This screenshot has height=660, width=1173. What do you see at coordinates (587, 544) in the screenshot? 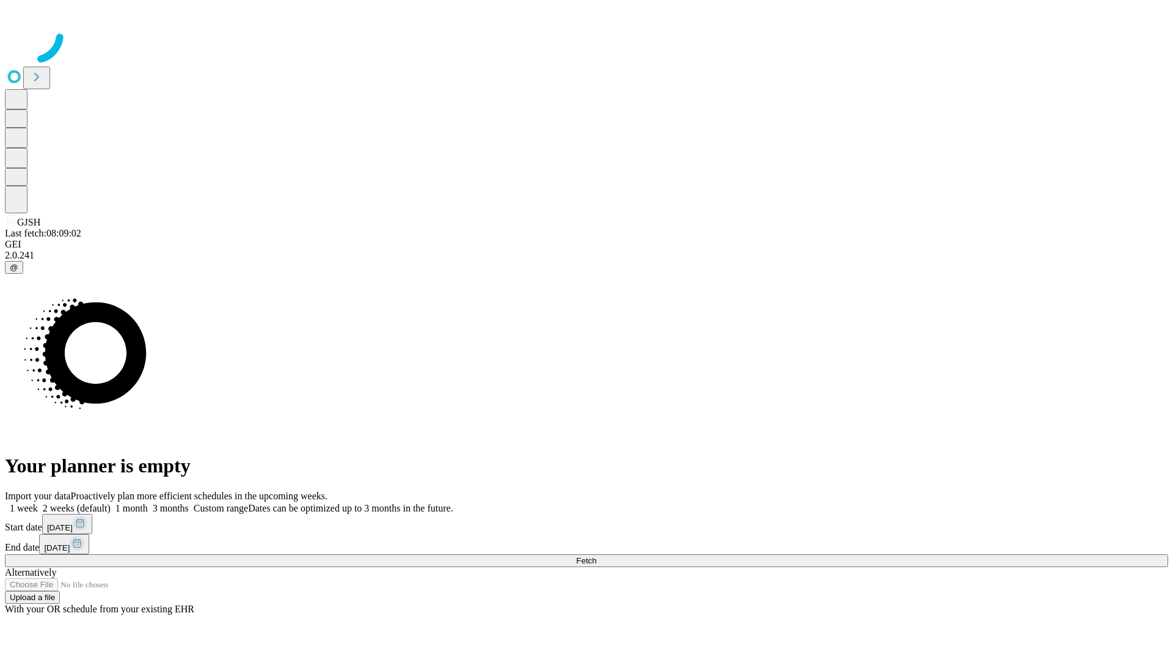
I see `div: End date` at bounding box center [587, 544].